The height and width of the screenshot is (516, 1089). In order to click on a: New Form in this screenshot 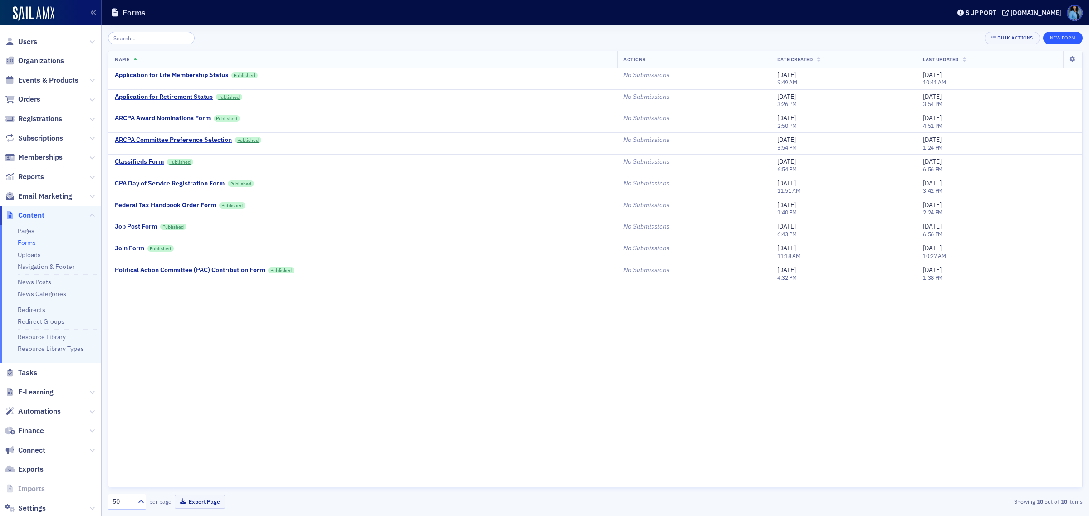, I will do `click(1063, 37)`.